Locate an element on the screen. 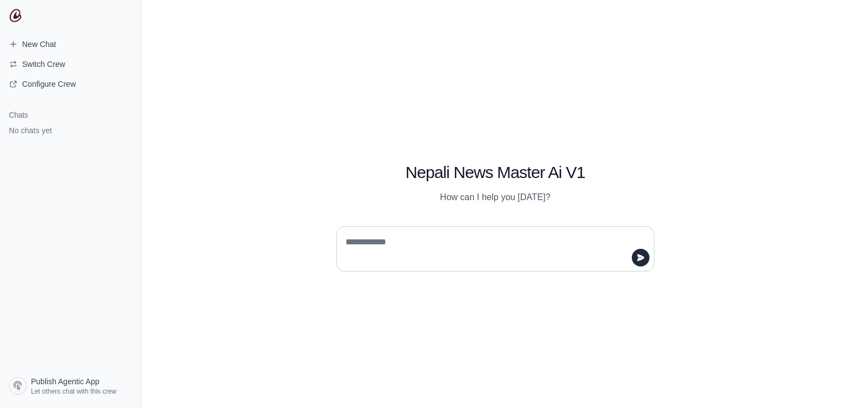 The height and width of the screenshot is (408, 849). span: Let others chat with this crew is located at coordinates (73, 391).